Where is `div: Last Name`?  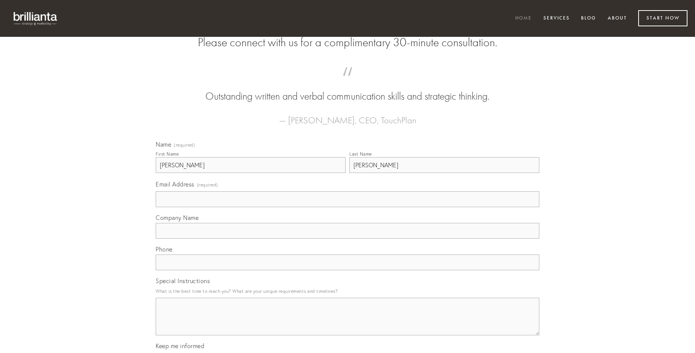 div: Last Name is located at coordinates (361, 154).